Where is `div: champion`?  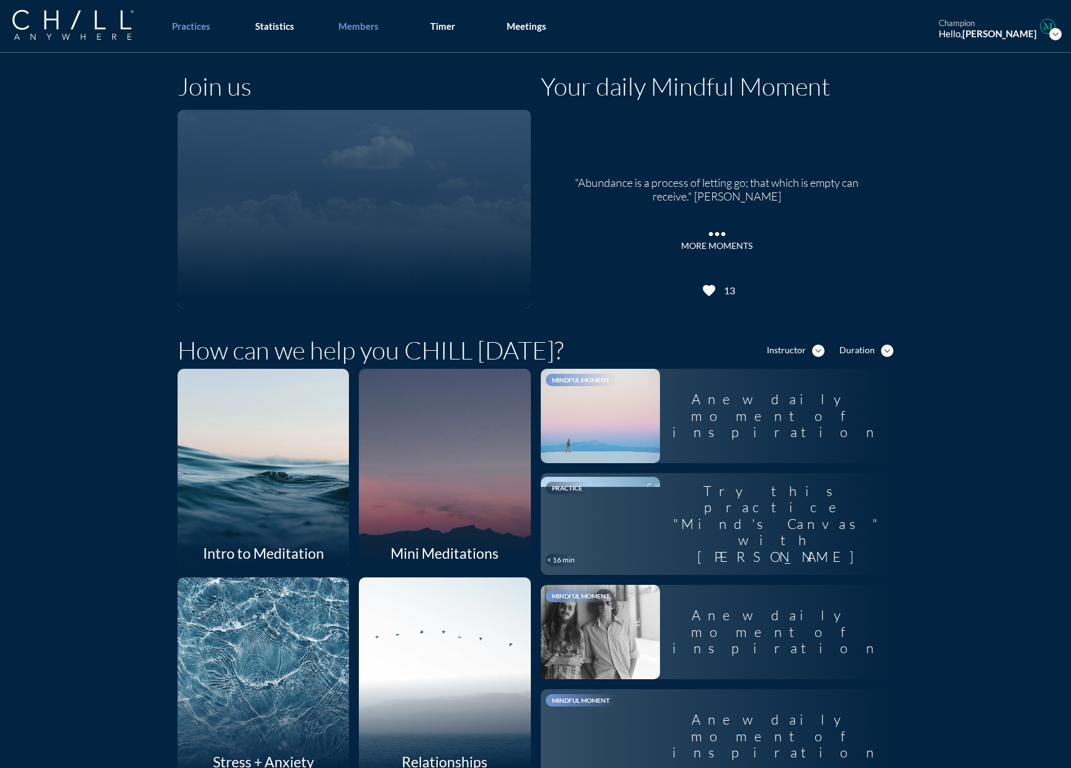
div: champion is located at coordinates (987, 24).